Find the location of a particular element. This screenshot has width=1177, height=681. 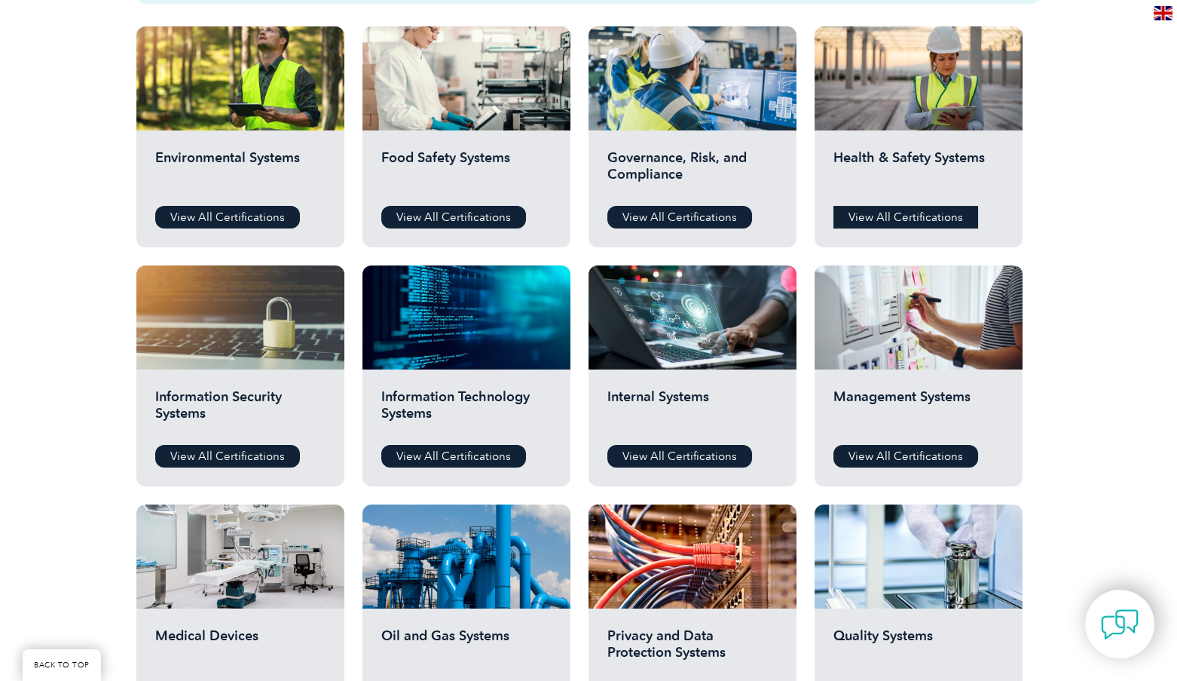

h2: Environmental Systems is located at coordinates (240, 172).